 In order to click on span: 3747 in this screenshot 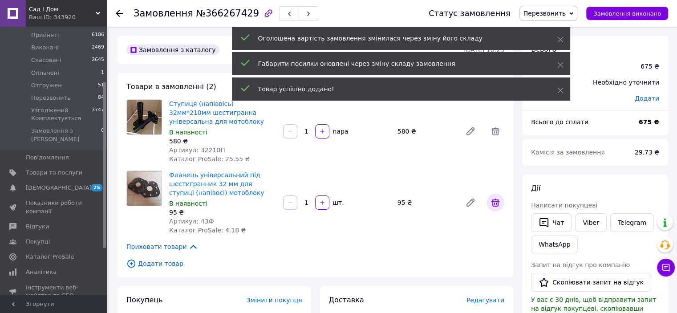, I will do `click(98, 114)`.